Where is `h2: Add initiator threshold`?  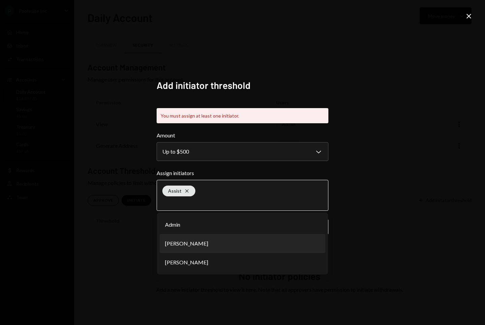
h2: Add initiator threshold is located at coordinates (242, 85).